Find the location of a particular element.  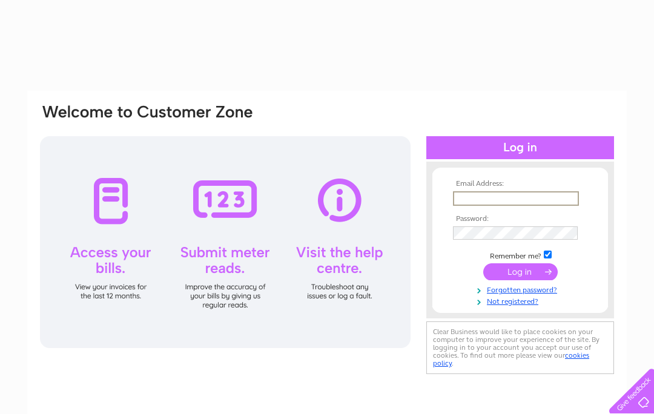

input: Submit is located at coordinates (520, 272).